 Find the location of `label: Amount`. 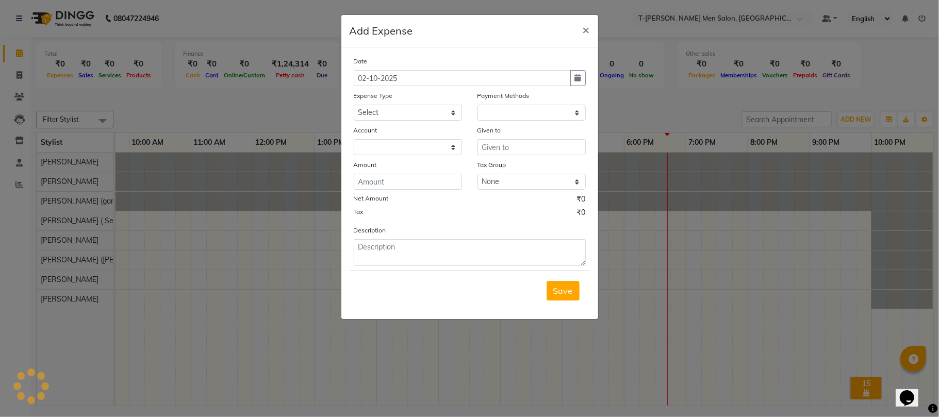

label: Amount is located at coordinates (365, 165).